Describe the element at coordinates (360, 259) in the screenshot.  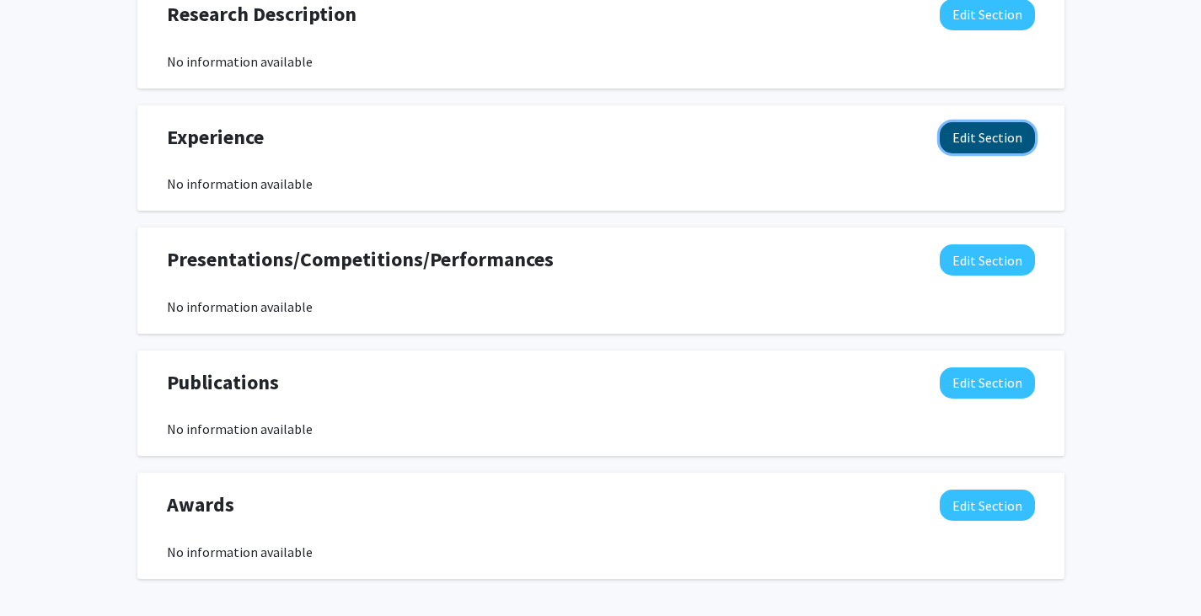
I see `span: Presentations/Competitions/Performances` at that location.